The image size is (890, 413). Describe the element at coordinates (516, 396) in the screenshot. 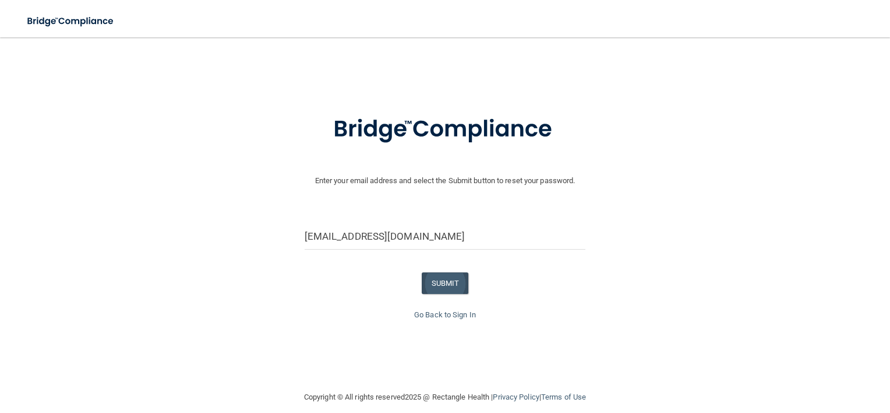

I see `a: Privacy Policy` at that location.